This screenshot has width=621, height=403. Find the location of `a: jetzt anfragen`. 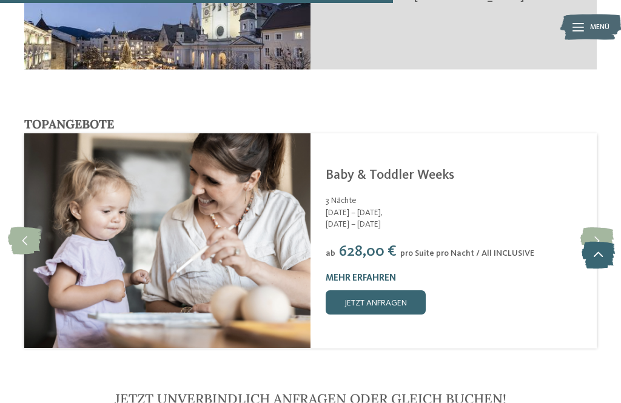

a: jetzt anfragen is located at coordinates (375, 303).